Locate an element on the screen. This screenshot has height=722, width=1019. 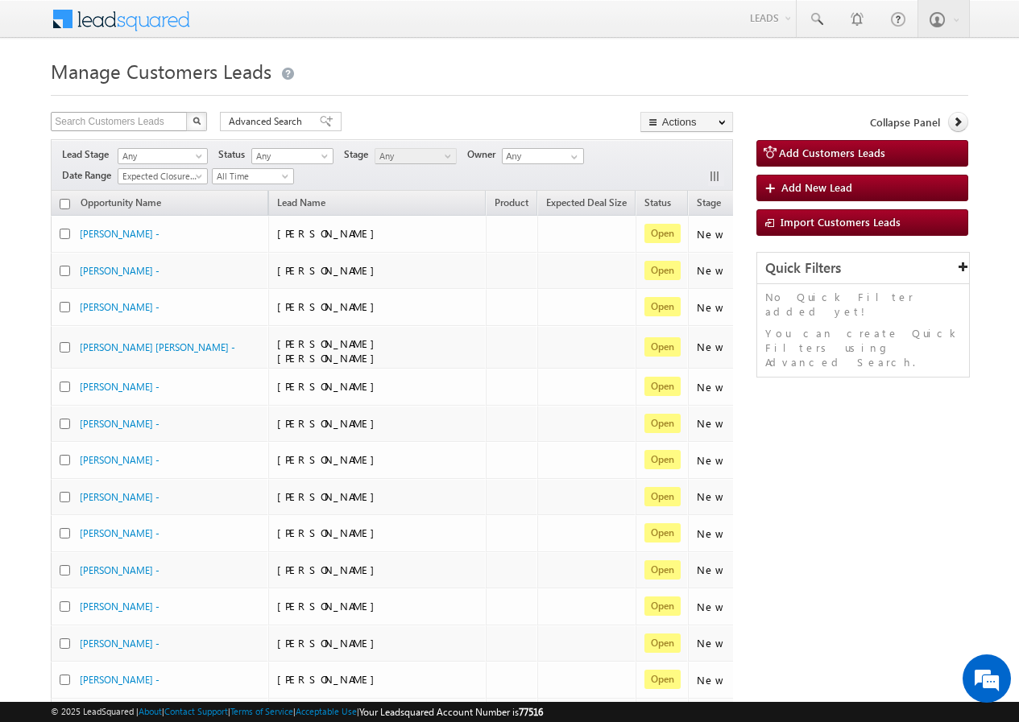
span: © 2025 LeadSquared | | | | | is located at coordinates (296, 712).